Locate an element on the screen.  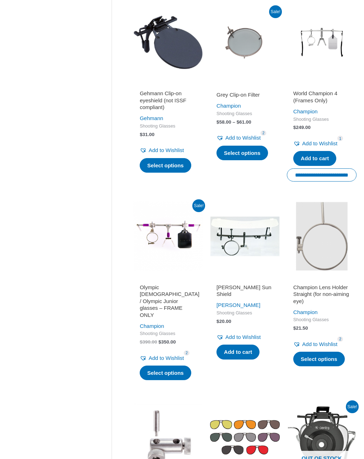
bdi: 20.00 is located at coordinates (224, 322).